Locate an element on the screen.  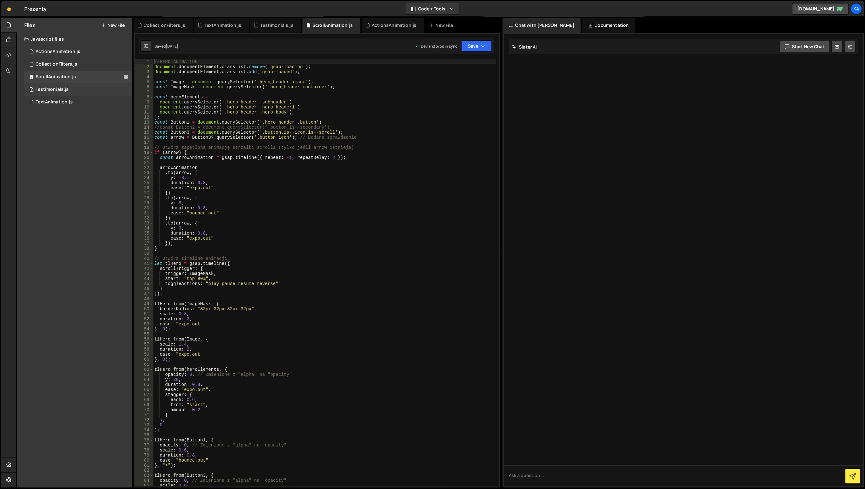
div: Prezenty is located at coordinates (35, 9).